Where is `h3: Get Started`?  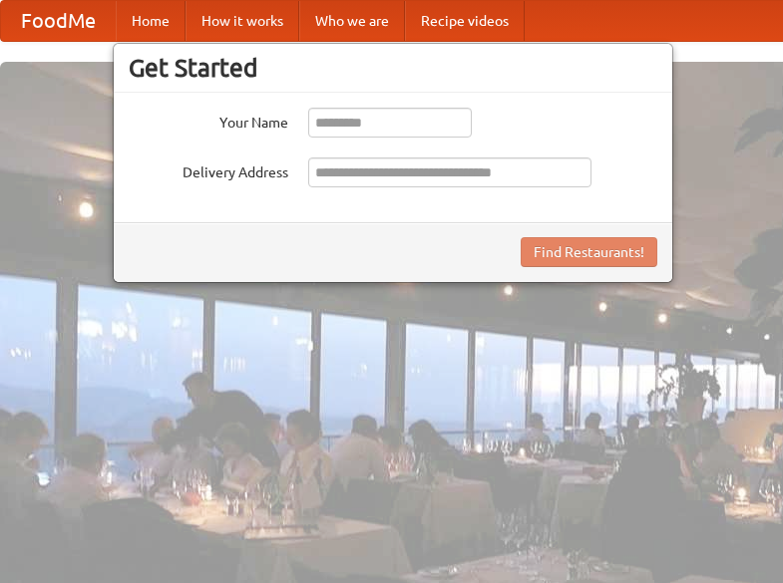 h3: Get Started is located at coordinates (393, 68).